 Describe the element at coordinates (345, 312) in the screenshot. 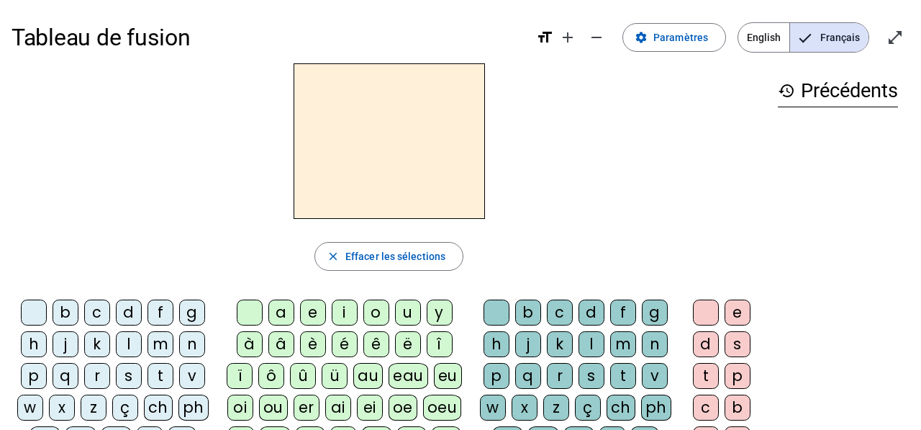

I see `div: i` at that location.